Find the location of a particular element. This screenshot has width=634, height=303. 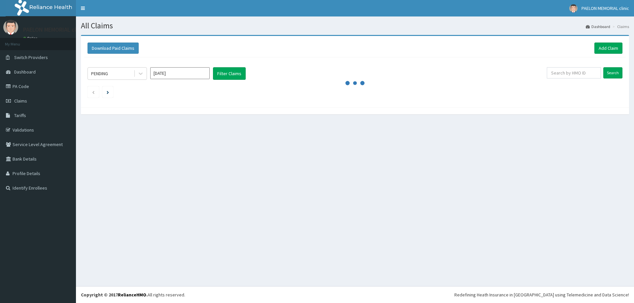

input: Search is located at coordinates (613, 73).